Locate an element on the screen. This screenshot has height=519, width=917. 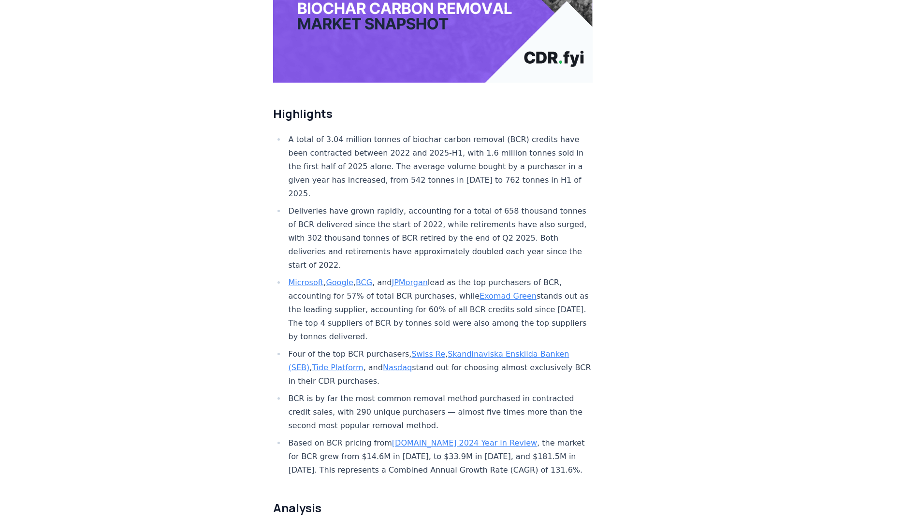
h2: Analysis is located at coordinates (433, 508).